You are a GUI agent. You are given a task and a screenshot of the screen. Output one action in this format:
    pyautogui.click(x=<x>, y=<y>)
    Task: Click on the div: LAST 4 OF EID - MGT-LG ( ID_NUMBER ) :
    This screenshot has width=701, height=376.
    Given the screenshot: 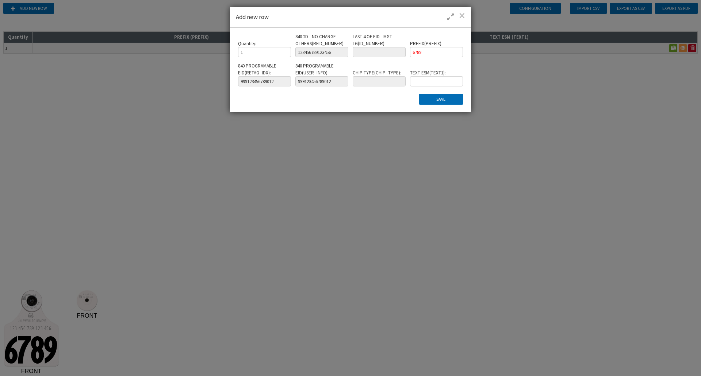 What is the action you would take?
    pyautogui.click(x=379, y=45)
    